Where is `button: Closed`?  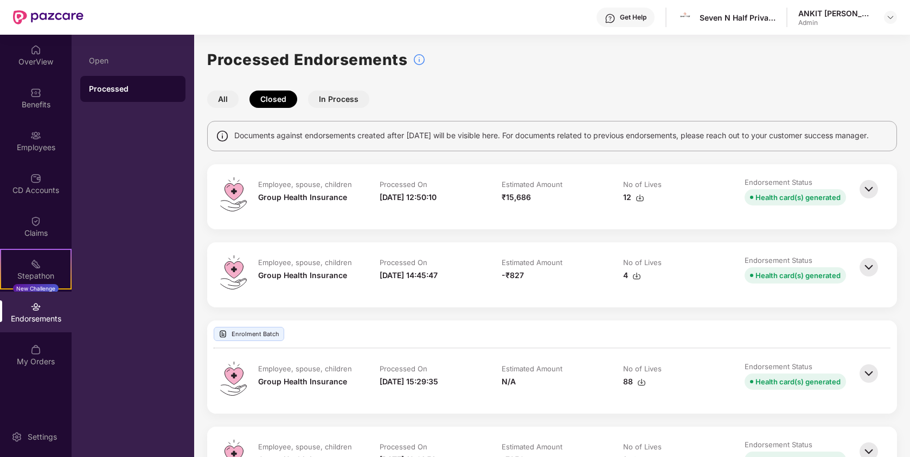 button: Closed is located at coordinates (273, 99).